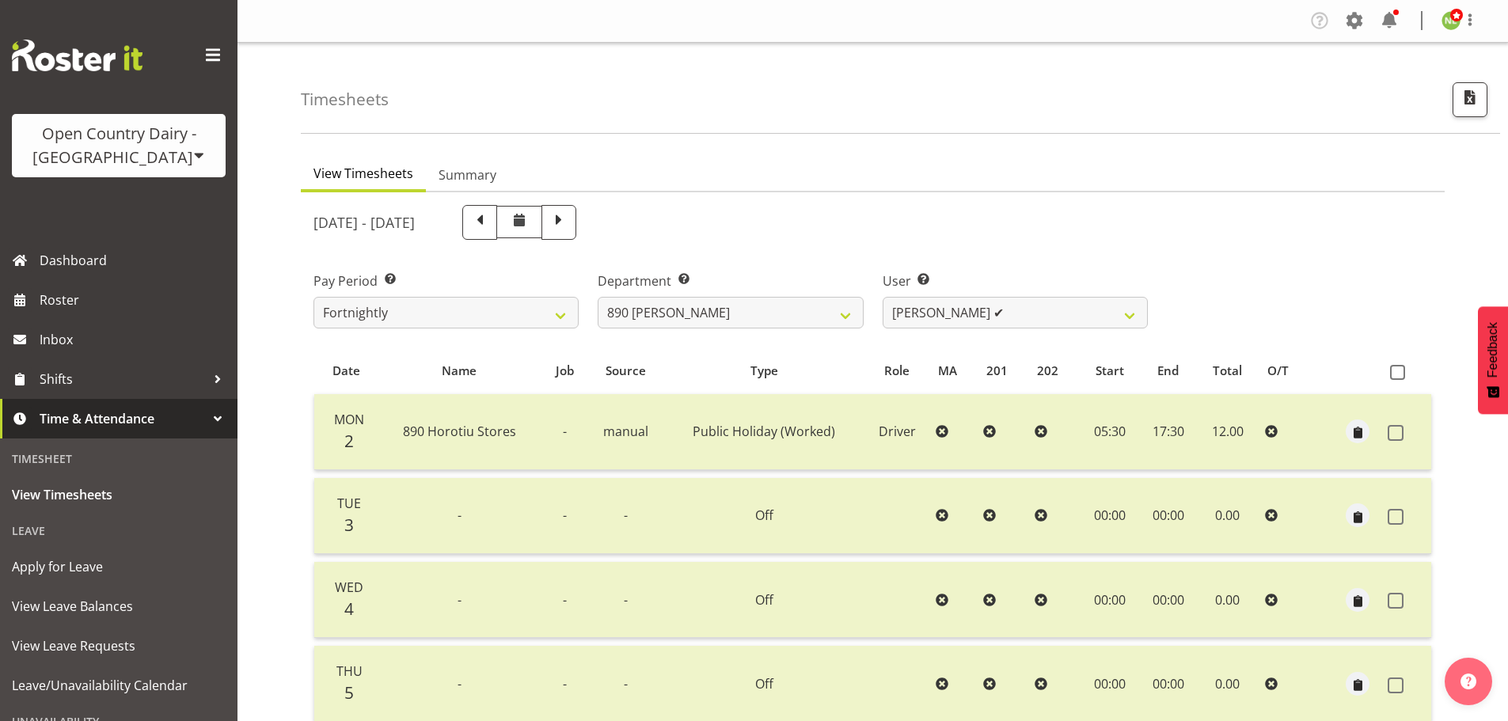 This screenshot has height=721, width=1508. Describe the element at coordinates (344, 99) in the screenshot. I see `h4: Timesheets` at that location.